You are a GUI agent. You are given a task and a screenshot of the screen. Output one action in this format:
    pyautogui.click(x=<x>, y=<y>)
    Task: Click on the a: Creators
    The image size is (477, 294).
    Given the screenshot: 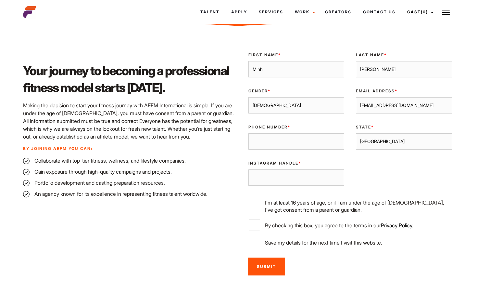 What is the action you would take?
    pyautogui.click(x=338, y=12)
    